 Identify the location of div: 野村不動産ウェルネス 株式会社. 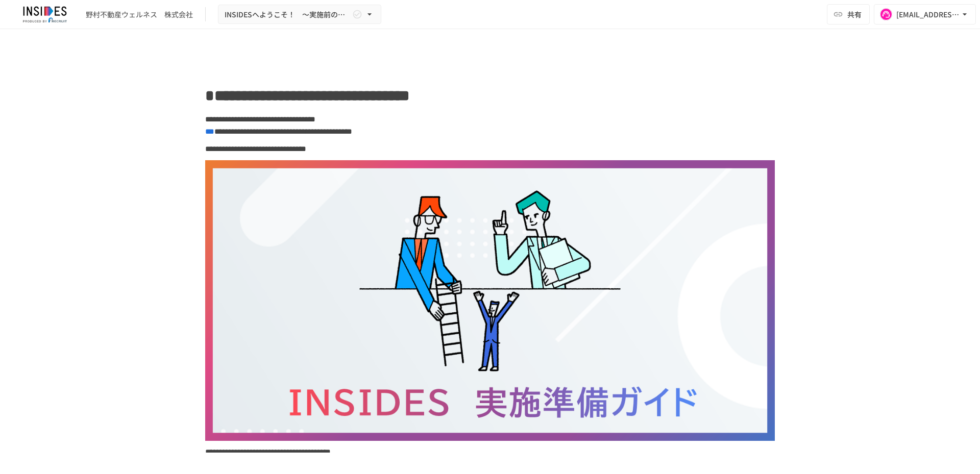
(139, 14).